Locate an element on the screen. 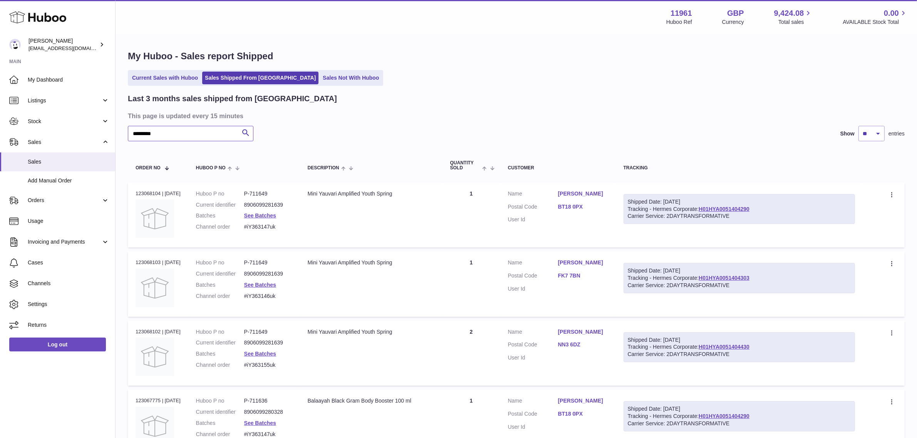  div: Tracking is located at coordinates (739, 168).